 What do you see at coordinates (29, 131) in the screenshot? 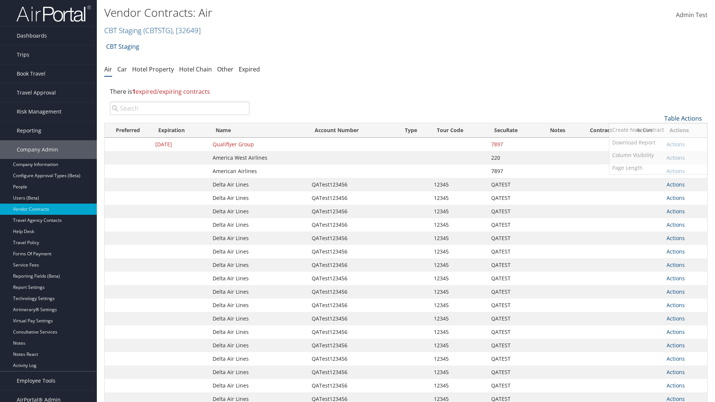
I see `span: Reporting` at bounding box center [29, 131].